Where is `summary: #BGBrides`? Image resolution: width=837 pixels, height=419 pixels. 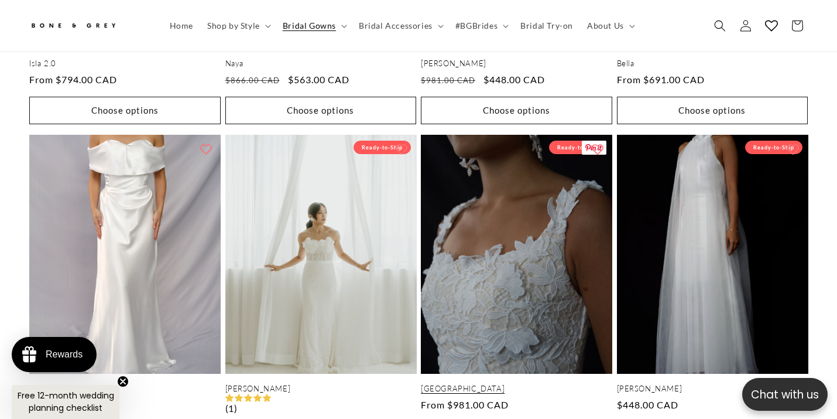
summary: #BGBrides is located at coordinates (481, 26).